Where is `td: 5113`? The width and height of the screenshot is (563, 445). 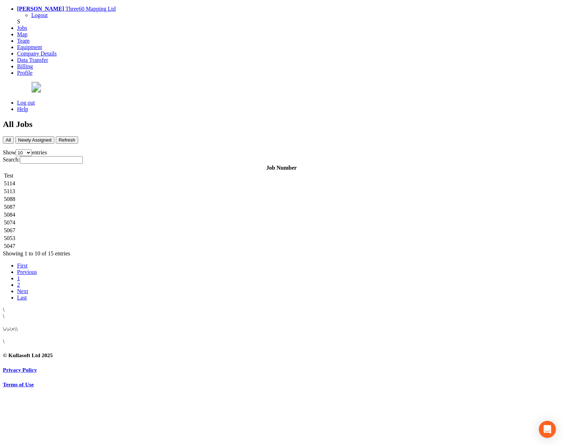 td: 5113 is located at coordinates (282, 191).